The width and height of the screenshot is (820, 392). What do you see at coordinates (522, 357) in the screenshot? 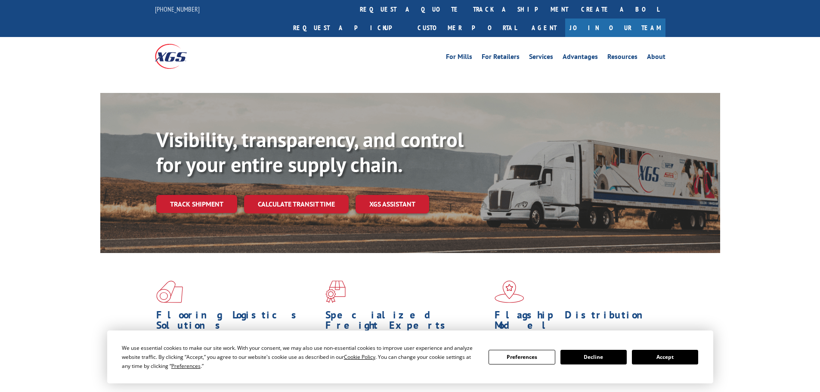
I see `button: Preferences` at bounding box center [522, 357].